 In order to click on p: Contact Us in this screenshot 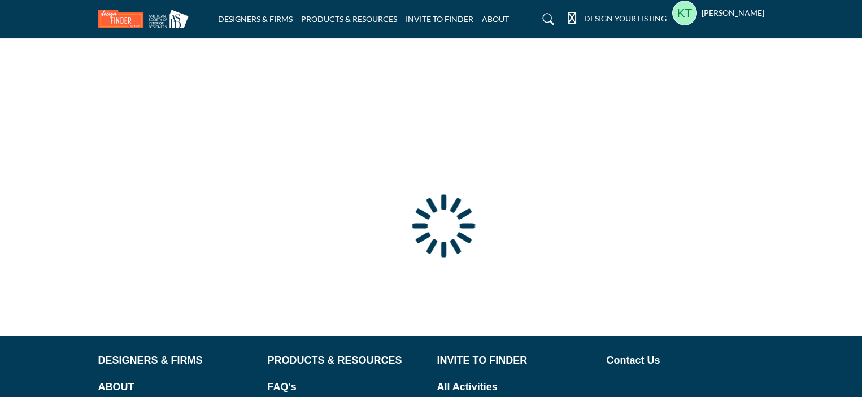, I will do `click(685, 360)`.